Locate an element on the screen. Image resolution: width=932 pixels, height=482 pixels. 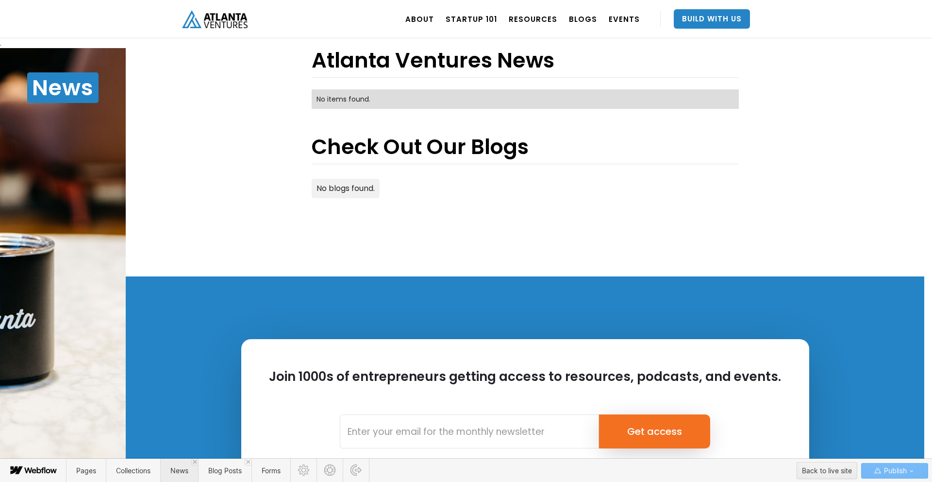
input: Enter your email for the monthly newsletter is located at coordinates (470, 431).